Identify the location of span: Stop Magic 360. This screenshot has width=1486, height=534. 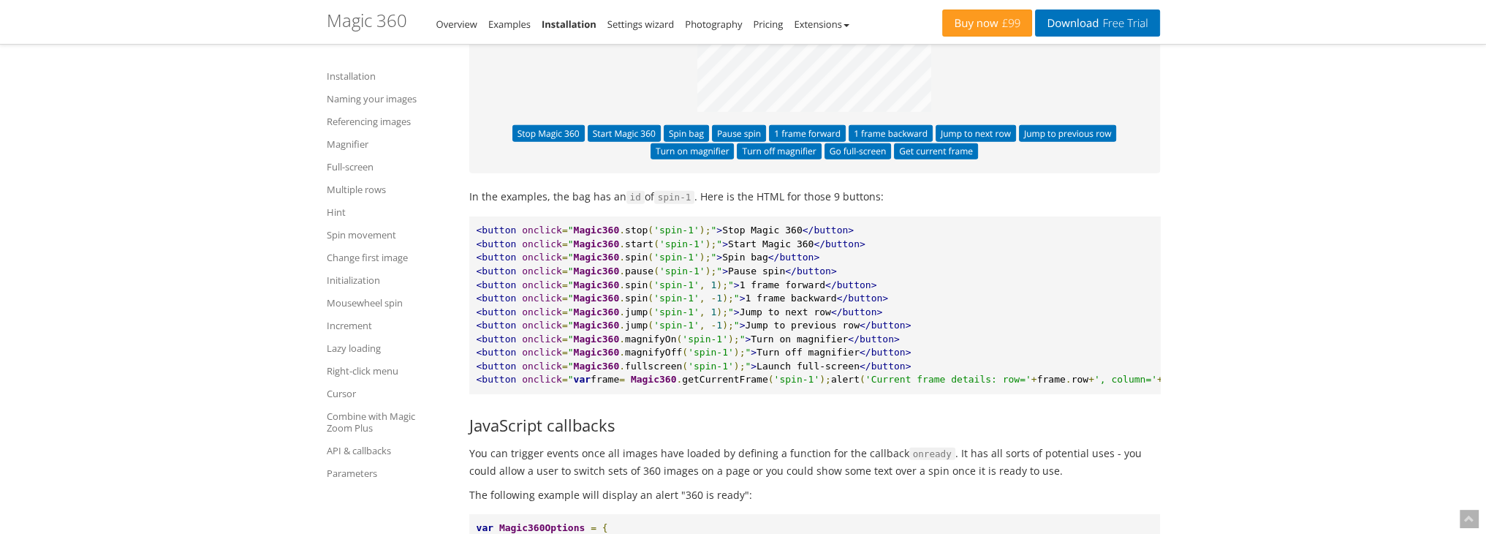
(763, 230).